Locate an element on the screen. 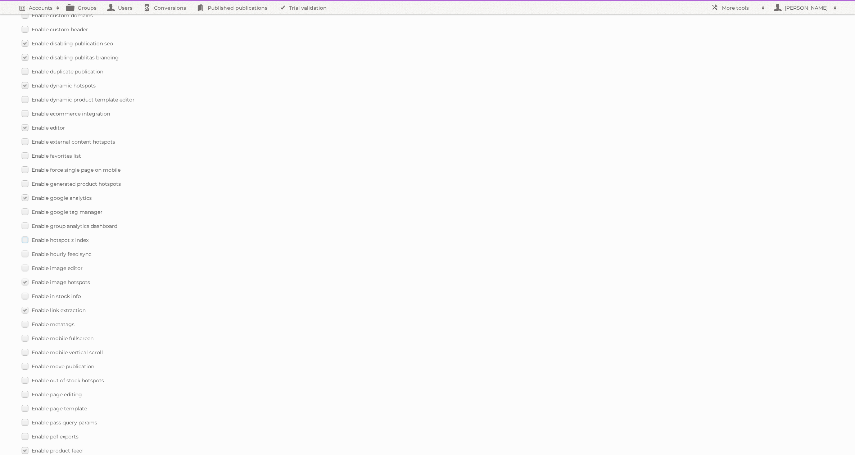 The width and height of the screenshot is (855, 455). a: More tools is located at coordinates (738, 8).